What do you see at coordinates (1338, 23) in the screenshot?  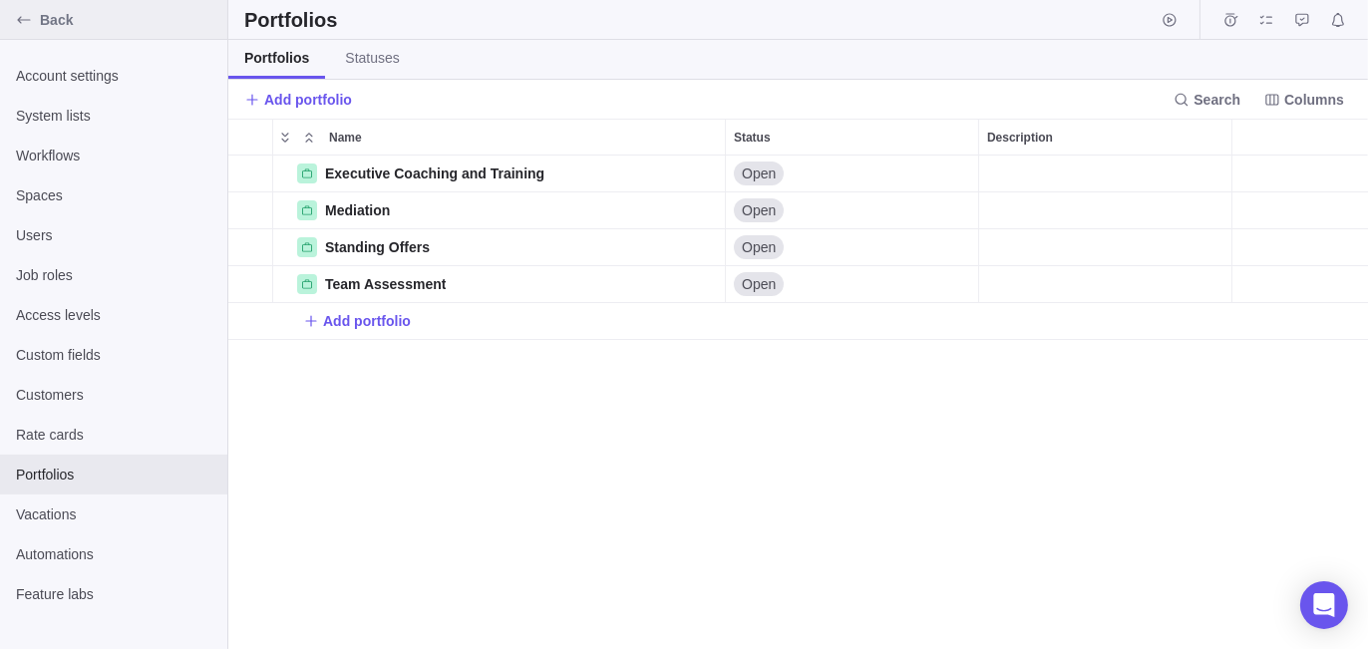 I see `a: Notifications` at bounding box center [1338, 23].